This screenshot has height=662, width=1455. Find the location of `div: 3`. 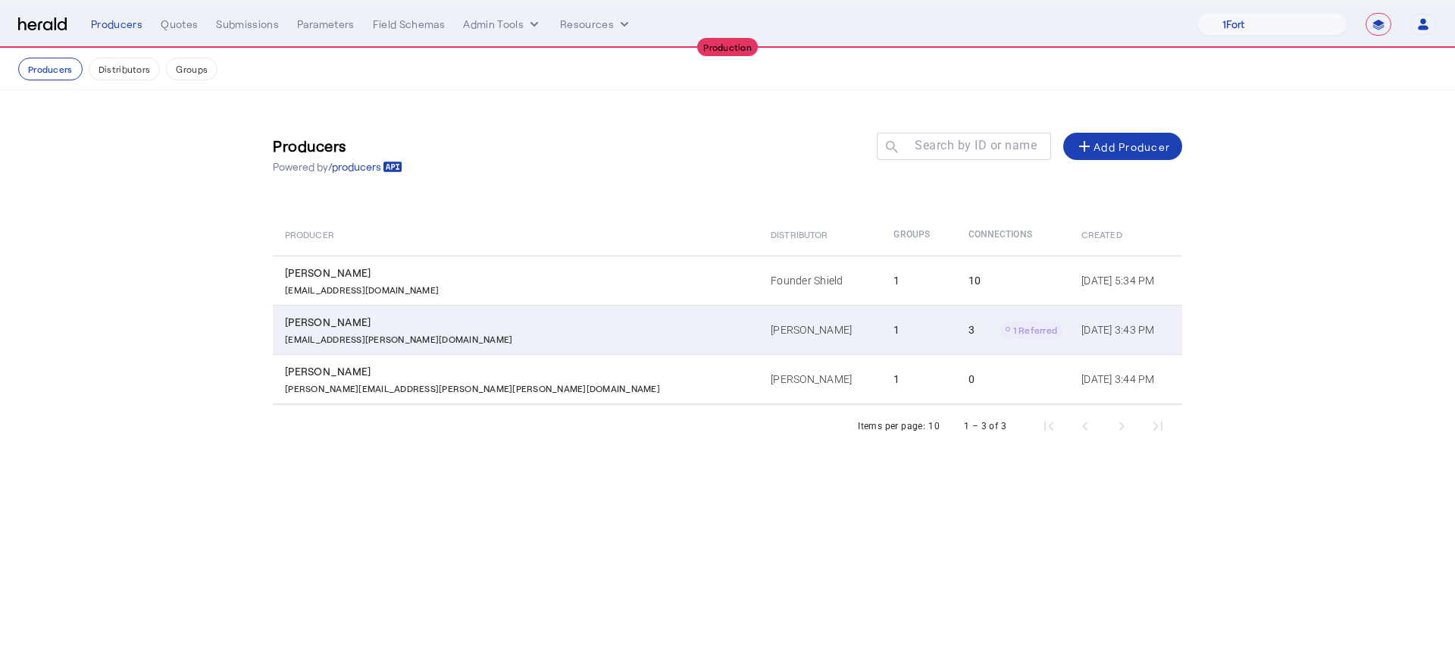

div: 3 is located at coordinates (1016, 330).